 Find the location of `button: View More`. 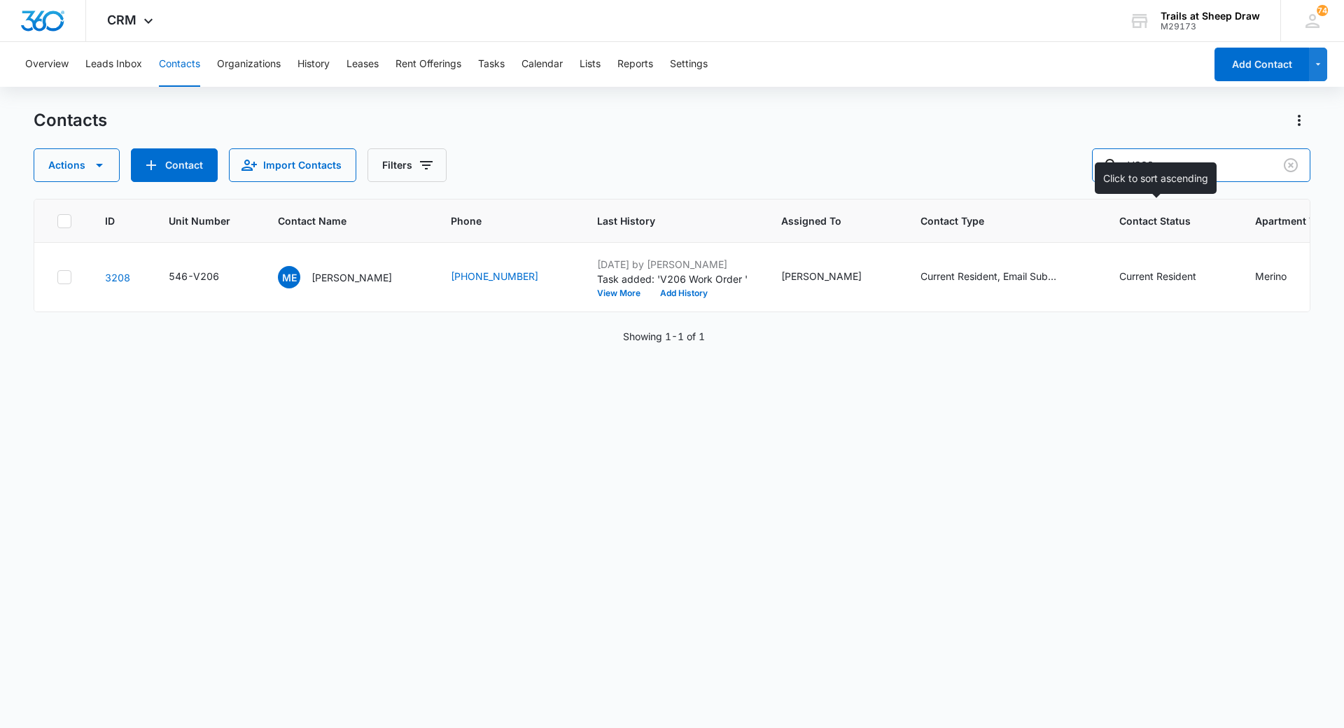

button: View More is located at coordinates (624, 293).